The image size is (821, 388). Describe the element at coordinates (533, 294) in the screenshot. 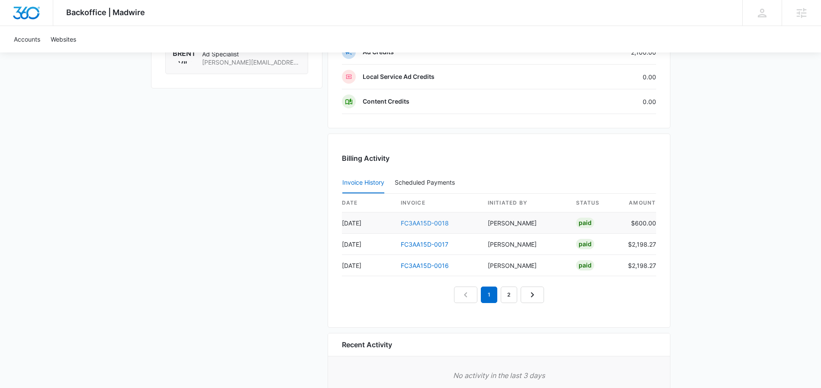

I see `a: Next Page` at that location.